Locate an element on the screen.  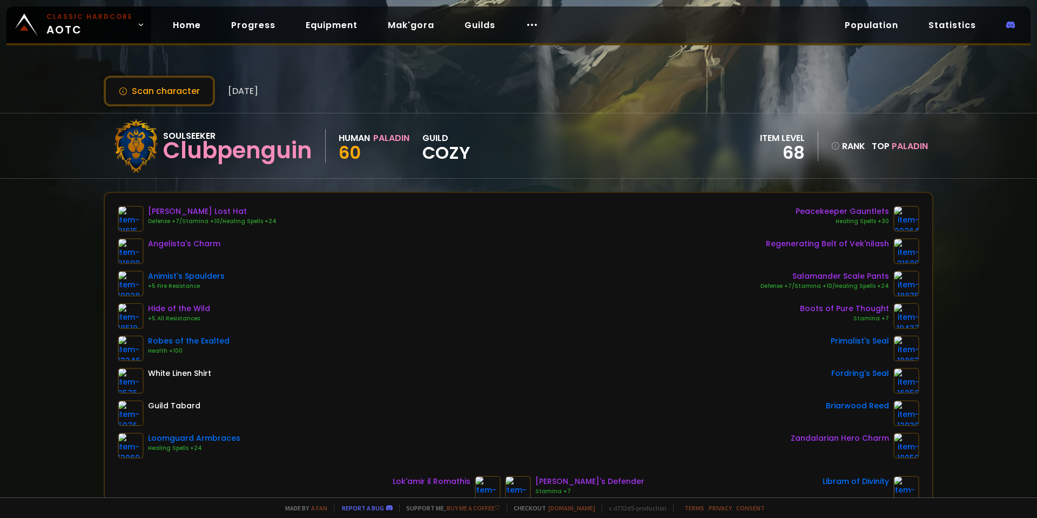
div: Angelista's Charm is located at coordinates (184, 243).